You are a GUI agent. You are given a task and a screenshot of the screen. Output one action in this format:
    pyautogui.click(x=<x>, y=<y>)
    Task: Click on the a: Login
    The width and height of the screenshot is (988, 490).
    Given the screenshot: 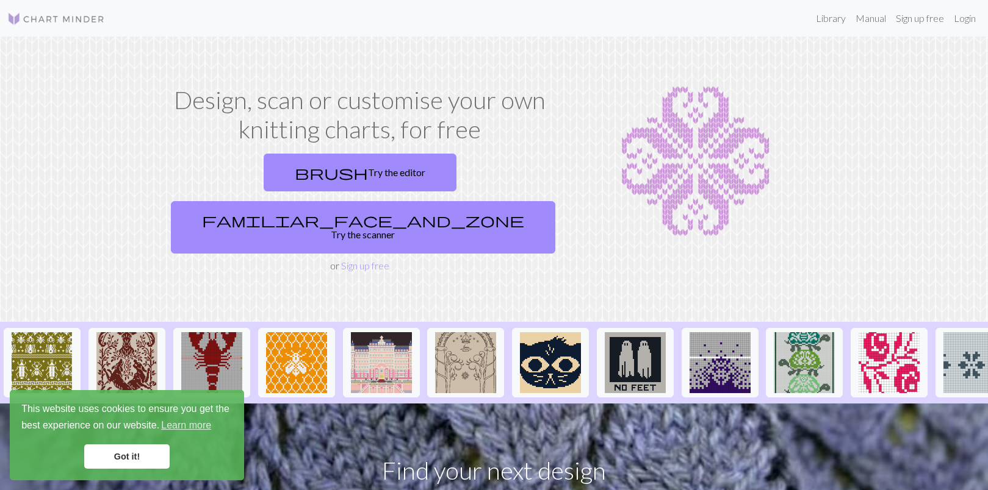 What is the action you would take?
    pyautogui.click(x=964, y=18)
    